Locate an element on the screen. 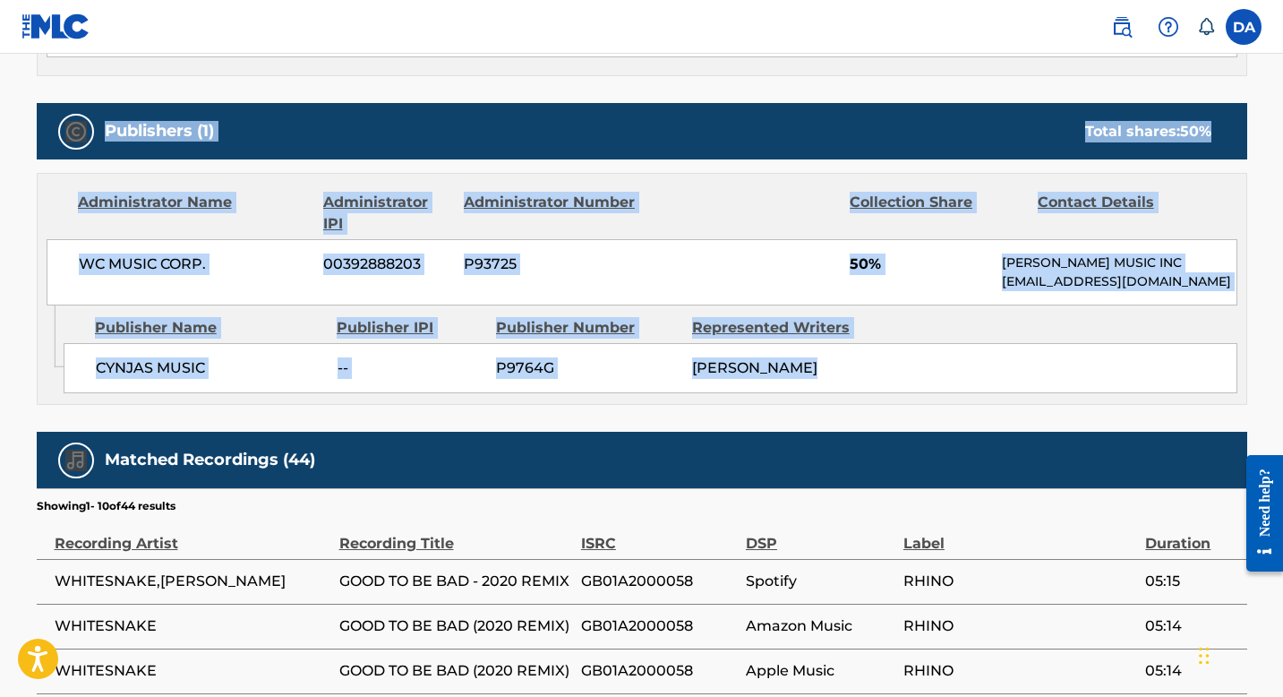 This screenshot has height=697, width=1283. div: ISRC is located at coordinates (659, 534).